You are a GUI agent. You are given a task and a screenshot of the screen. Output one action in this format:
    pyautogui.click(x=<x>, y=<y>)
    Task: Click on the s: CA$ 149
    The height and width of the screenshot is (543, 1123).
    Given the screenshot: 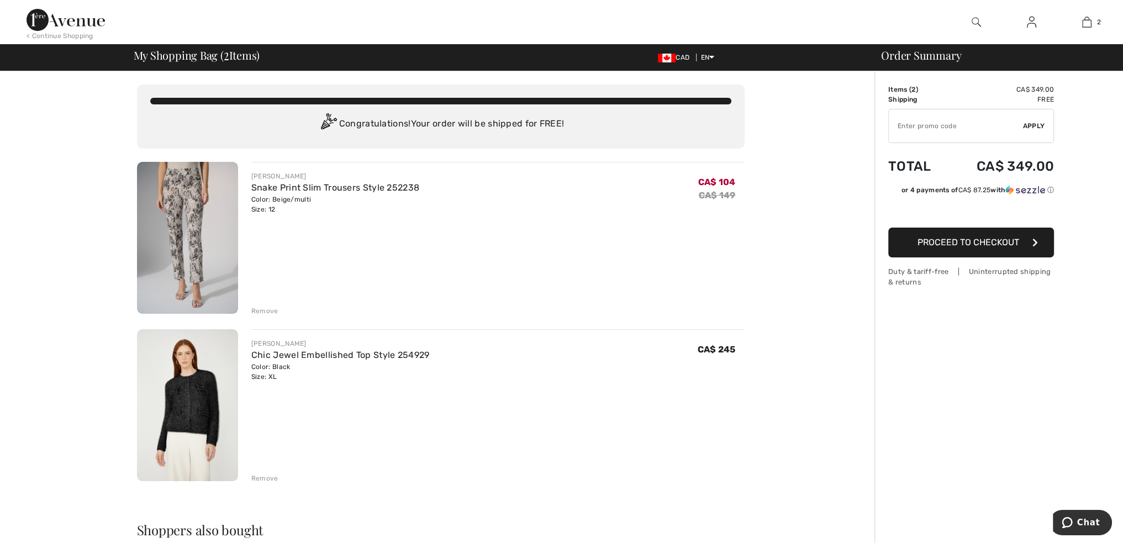 What is the action you would take?
    pyautogui.click(x=717, y=195)
    